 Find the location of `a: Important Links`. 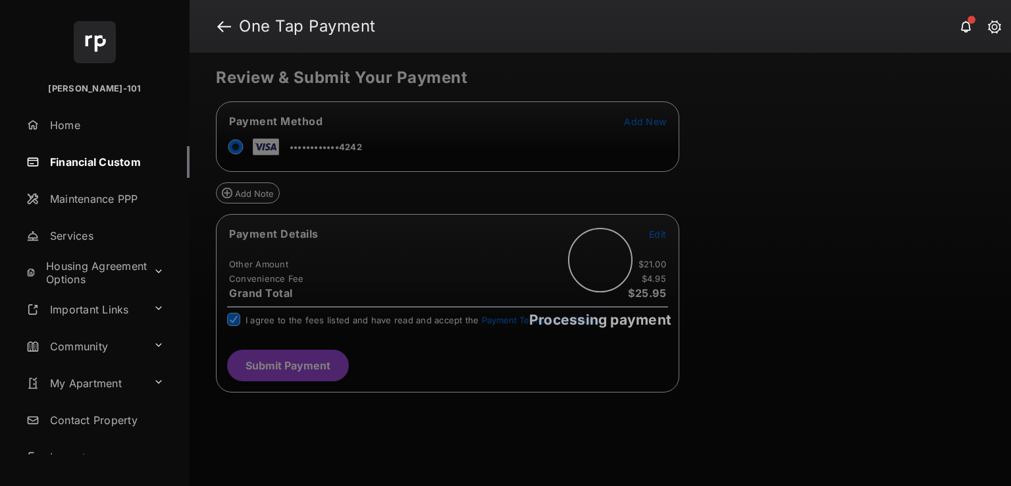

a: Important Links is located at coordinates (84, 309).